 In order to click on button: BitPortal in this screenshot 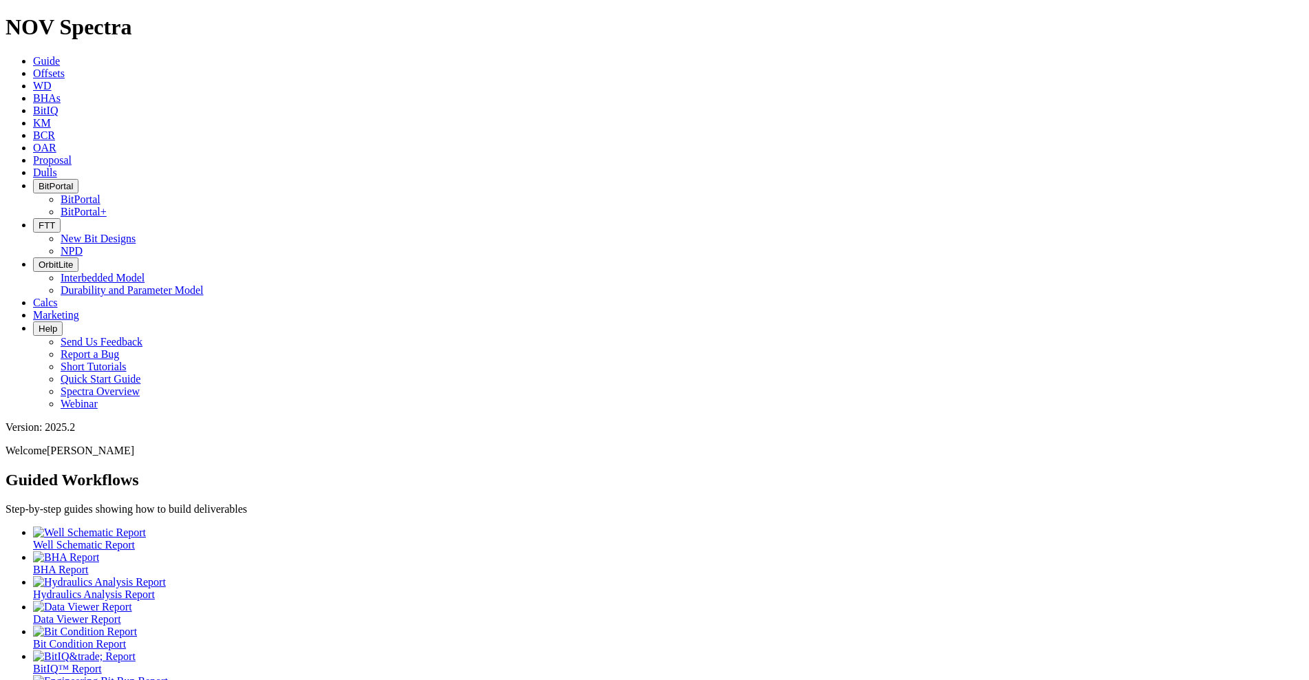, I will do `click(56, 186)`.